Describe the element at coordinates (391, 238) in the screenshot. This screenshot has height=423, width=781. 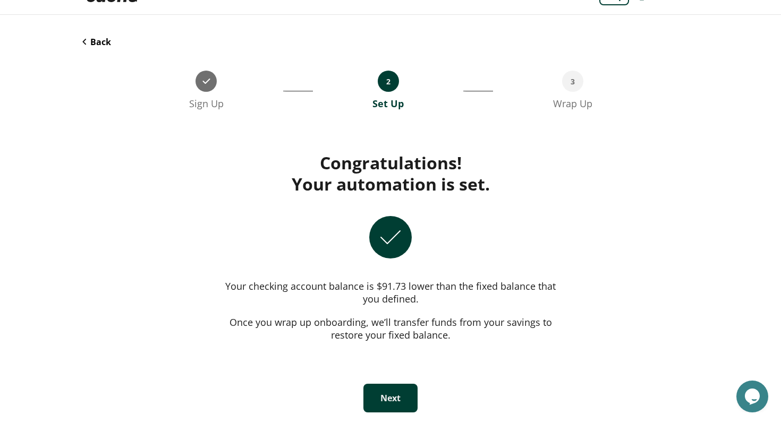
I see `img: success automation icon` at that location.